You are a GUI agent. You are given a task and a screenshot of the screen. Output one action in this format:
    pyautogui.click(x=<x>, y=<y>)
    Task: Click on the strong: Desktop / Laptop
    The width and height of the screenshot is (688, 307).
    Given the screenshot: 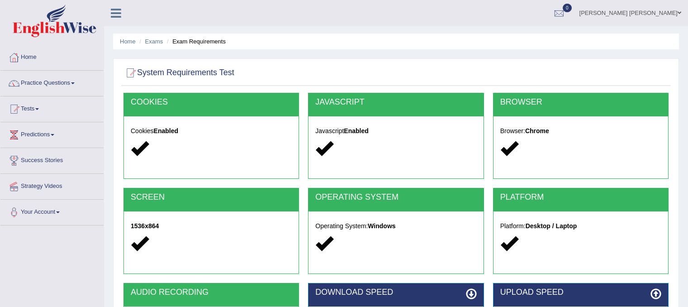 What is the action you would take?
    pyautogui.click(x=551, y=226)
    